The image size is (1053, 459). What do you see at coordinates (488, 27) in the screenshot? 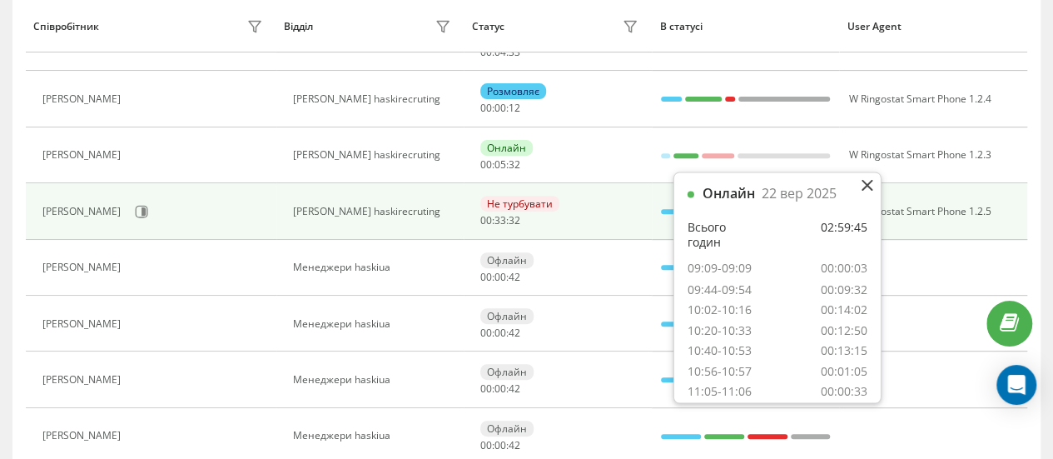
I see `div: Статус` at bounding box center [488, 27].